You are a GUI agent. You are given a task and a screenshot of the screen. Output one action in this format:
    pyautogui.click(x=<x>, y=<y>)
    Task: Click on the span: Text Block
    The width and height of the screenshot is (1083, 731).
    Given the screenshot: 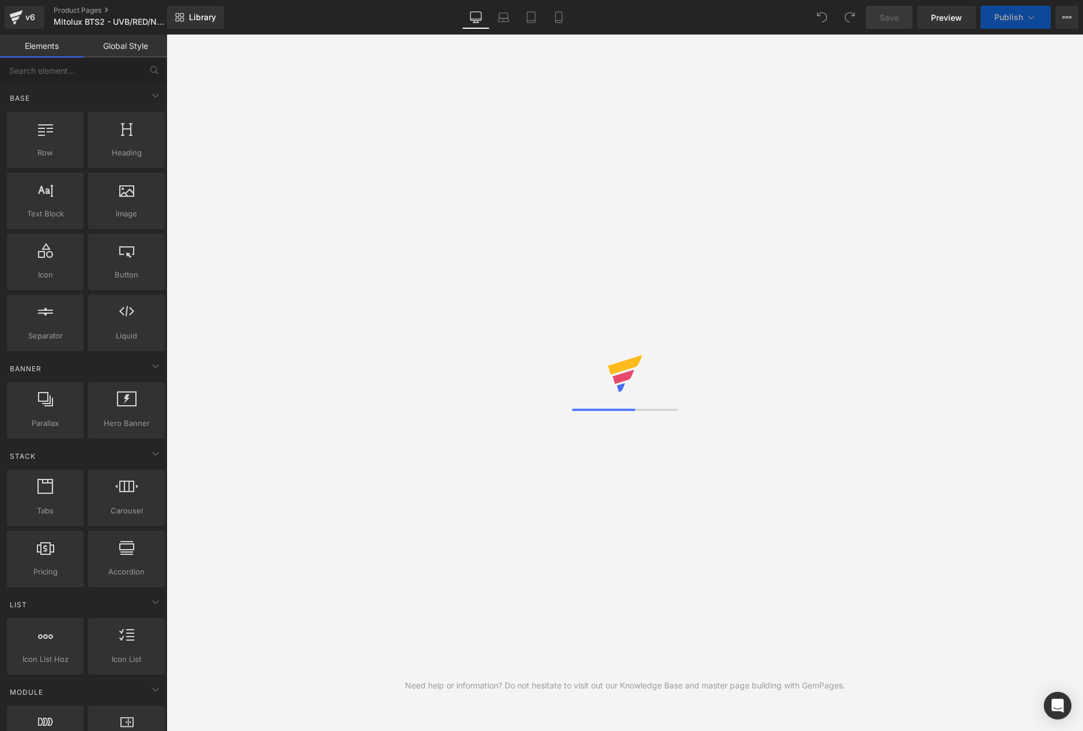 What is the action you would take?
    pyautogui.click(x=45, y=214)
    